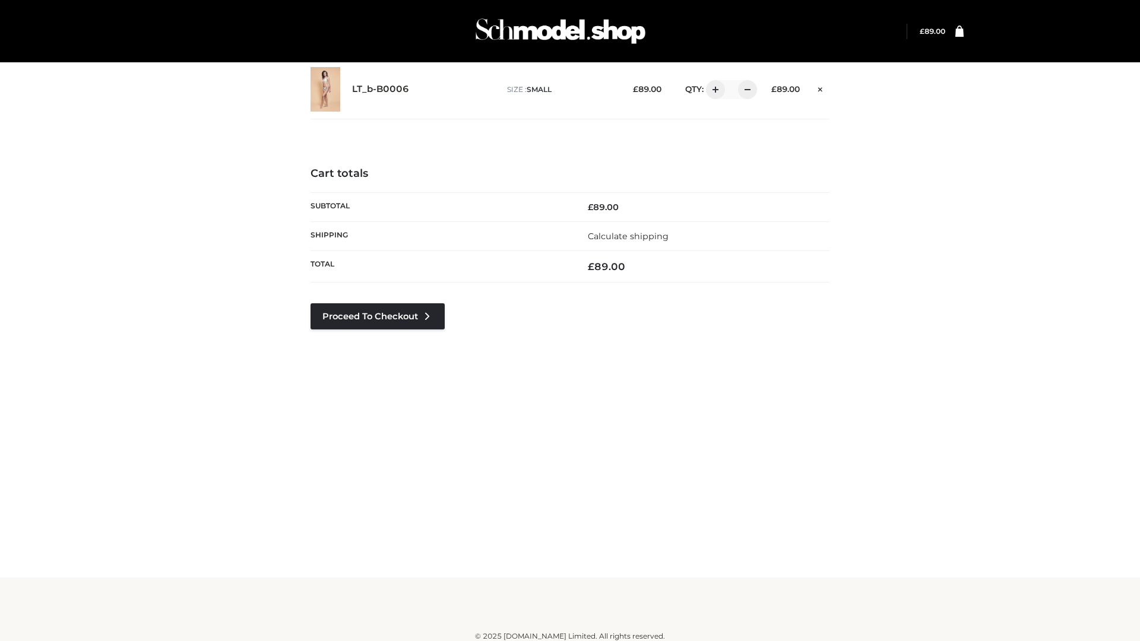 The width and height of the screenshot is (1140, 641). I want to click on a: Calculate shipping, so click(628, 236).